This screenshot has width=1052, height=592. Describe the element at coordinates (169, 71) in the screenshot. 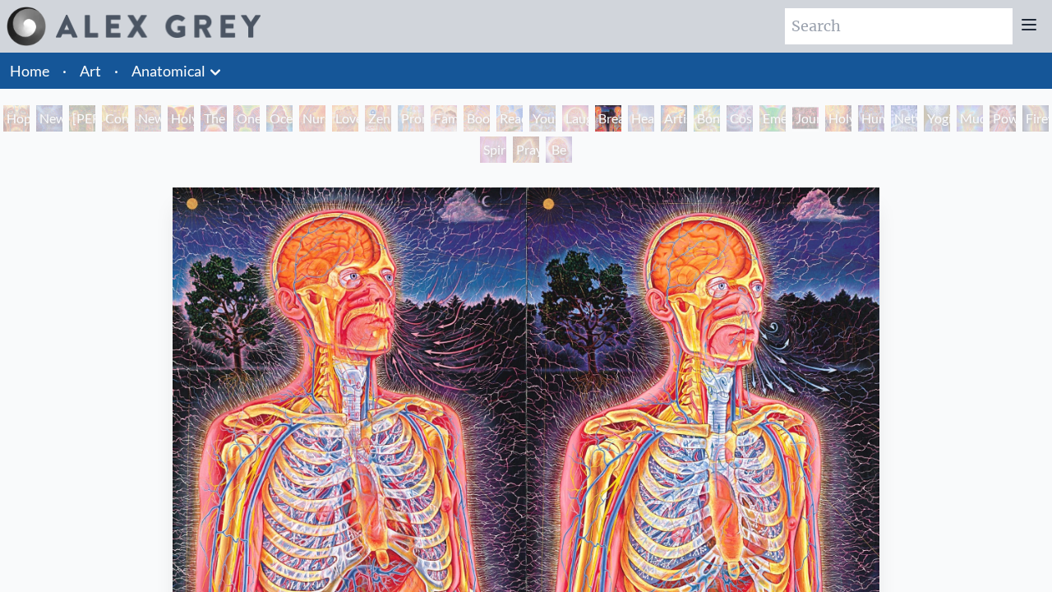

I see `a: Anatomical` at that location.